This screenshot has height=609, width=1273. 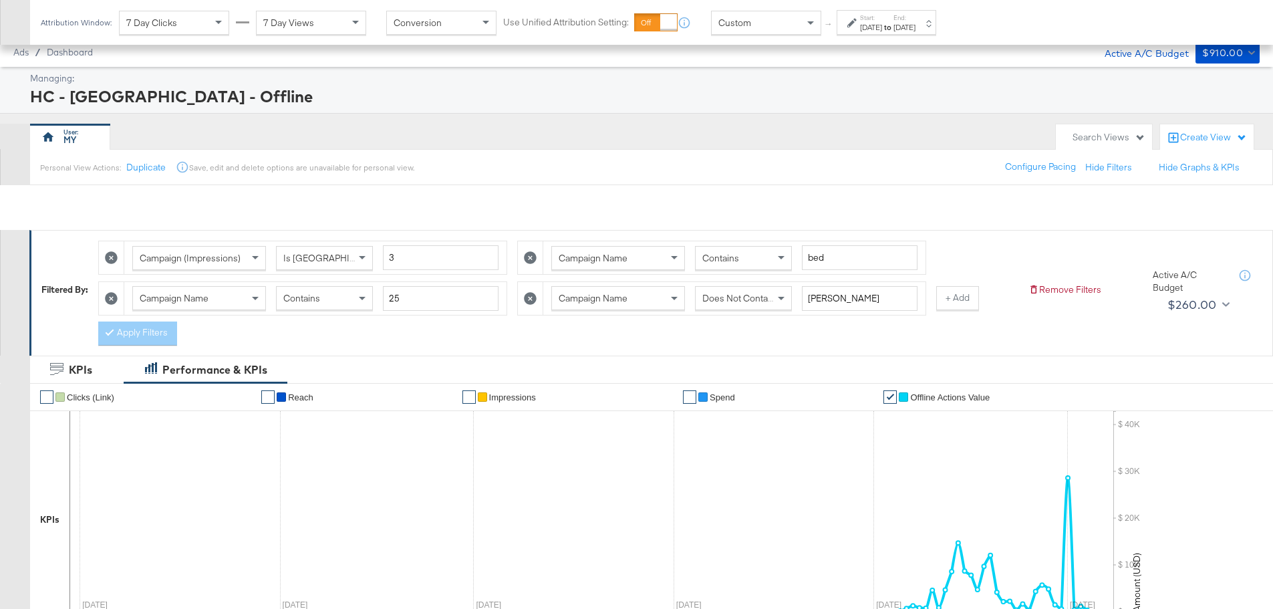 I want to click on div: Save, edit and delete options are unavailable for personal view., so click(x=301, y=168).